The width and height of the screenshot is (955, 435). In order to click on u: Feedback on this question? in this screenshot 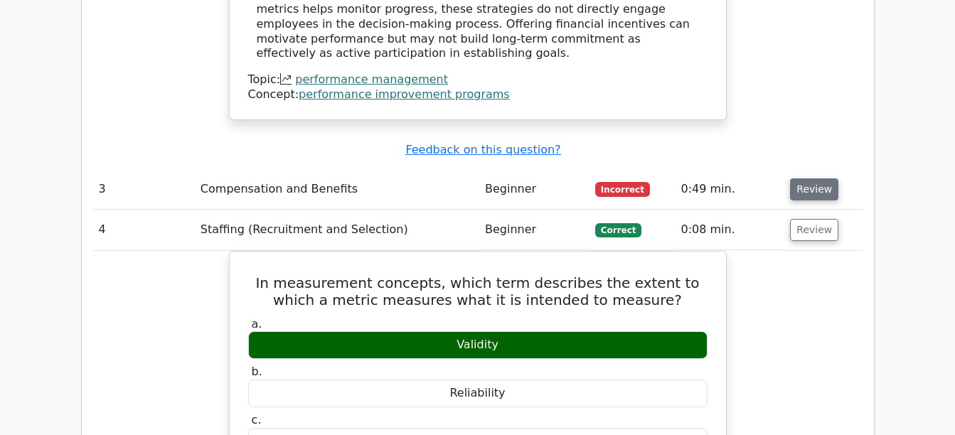, I will do `click(483, 149)`.